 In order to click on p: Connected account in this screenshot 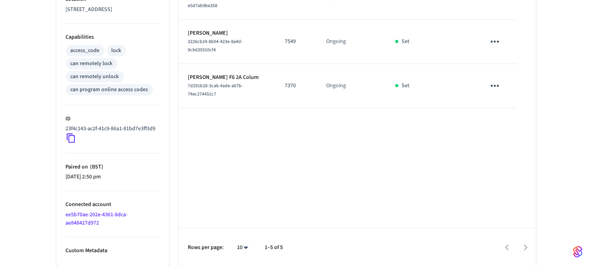, I will do `click(113, 204)`.